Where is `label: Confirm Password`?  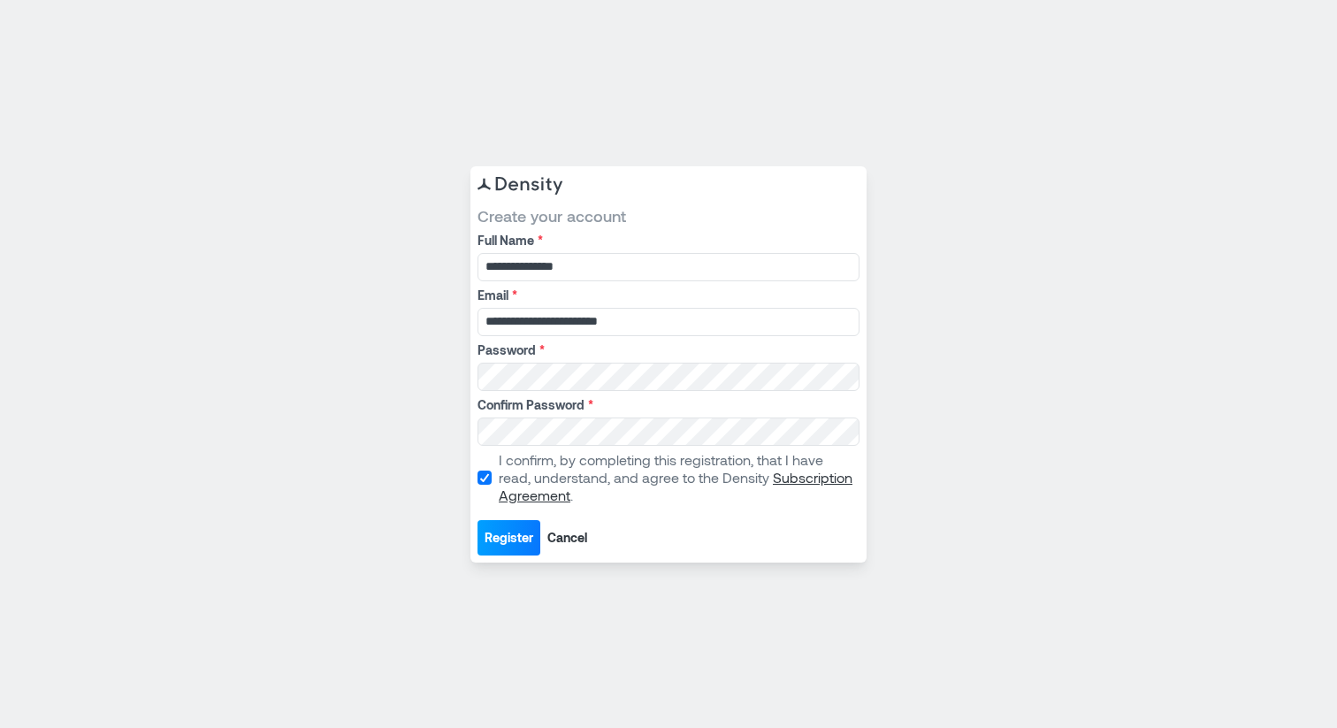
label: Confirm Password is located at coordinates (667, 405).